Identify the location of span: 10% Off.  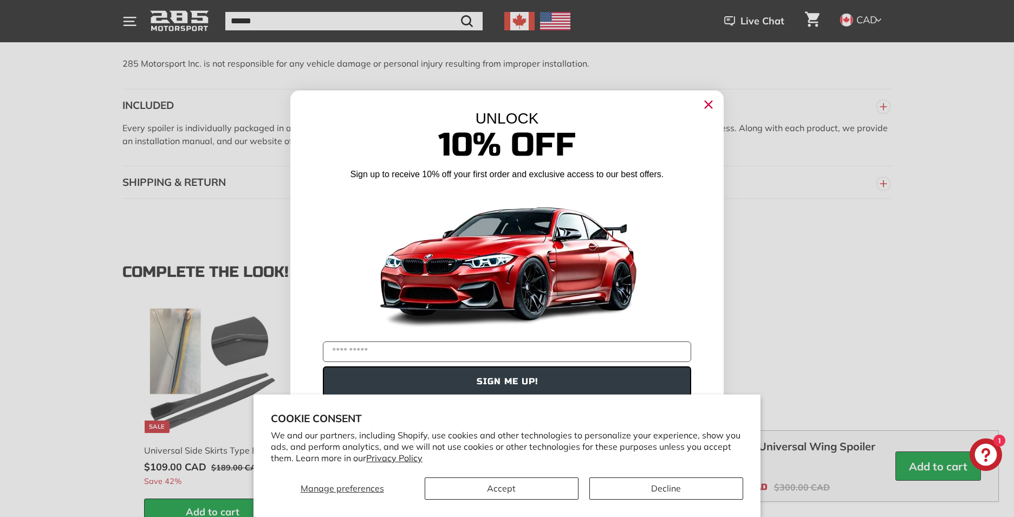
(507, 145).